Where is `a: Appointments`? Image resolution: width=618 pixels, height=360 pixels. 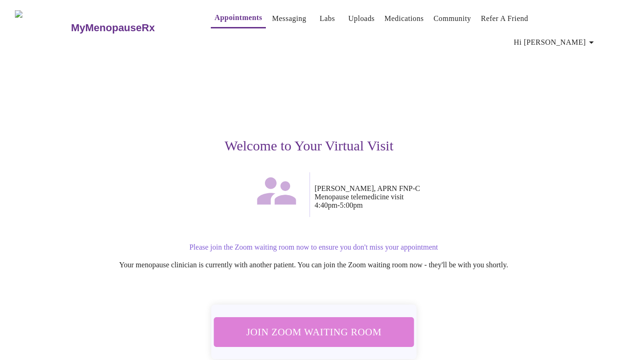 a: Appointments is located at coordinates (238, 18).